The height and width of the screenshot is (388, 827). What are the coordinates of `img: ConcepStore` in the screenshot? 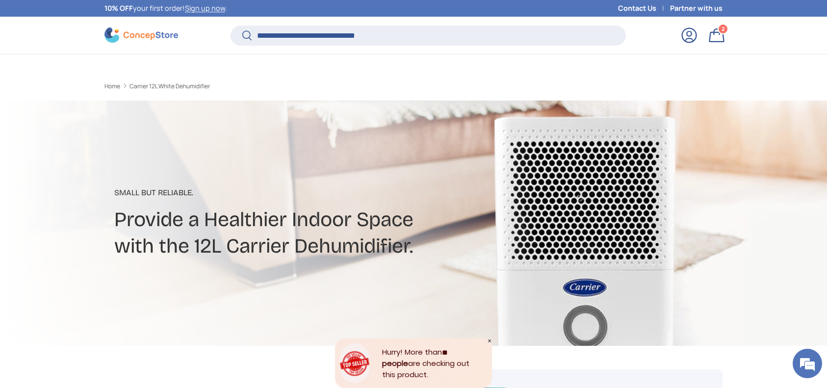 It's located at (141, 35).